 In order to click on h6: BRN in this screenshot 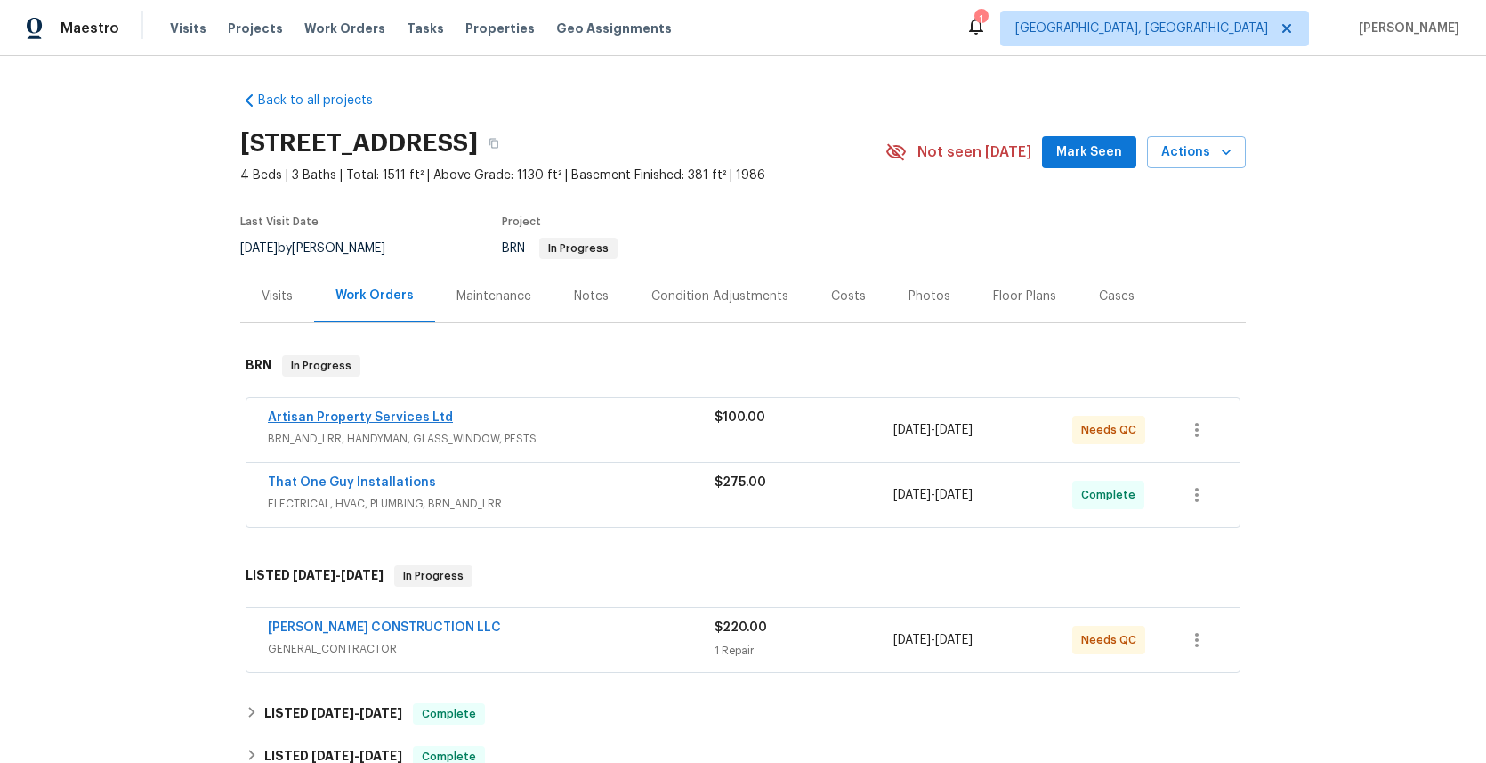, I will do `click(258, 366)`.